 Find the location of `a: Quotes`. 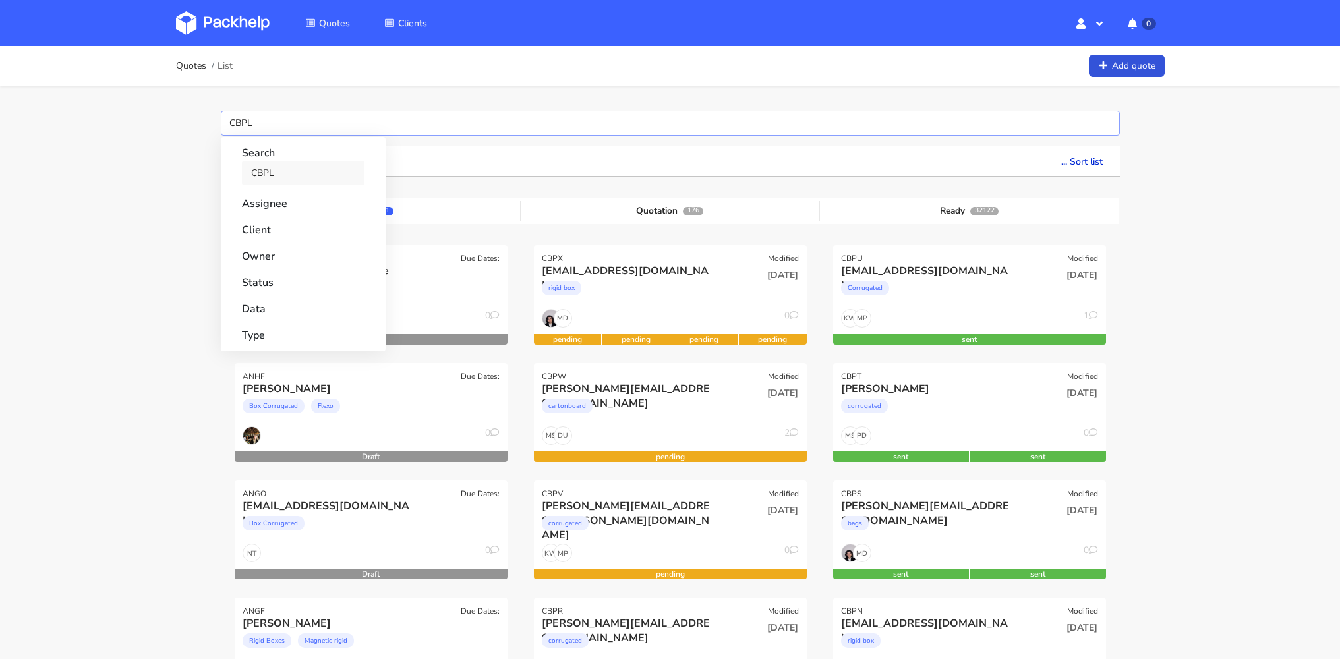

a: Quotes is located at coordinates (327, 23).